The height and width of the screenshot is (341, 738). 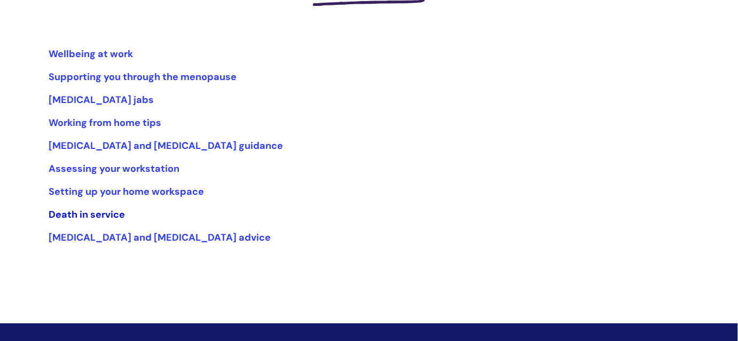 I want to click on a: Death in service, so click(x=87, y=215).